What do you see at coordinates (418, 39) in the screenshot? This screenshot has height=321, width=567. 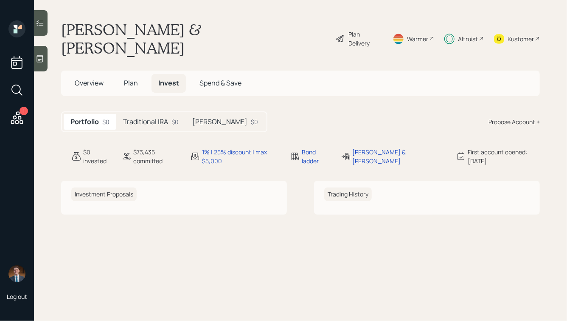 I see `div: Warmer` at bounding box center [418, 39].